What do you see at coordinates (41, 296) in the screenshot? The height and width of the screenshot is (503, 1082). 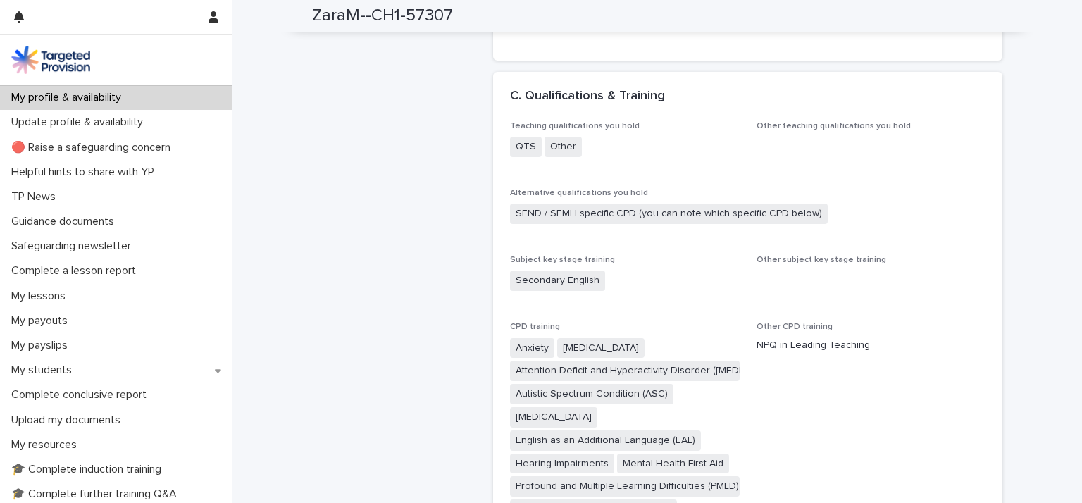 I see `p: My lessons` at bounding box center [41, 296].